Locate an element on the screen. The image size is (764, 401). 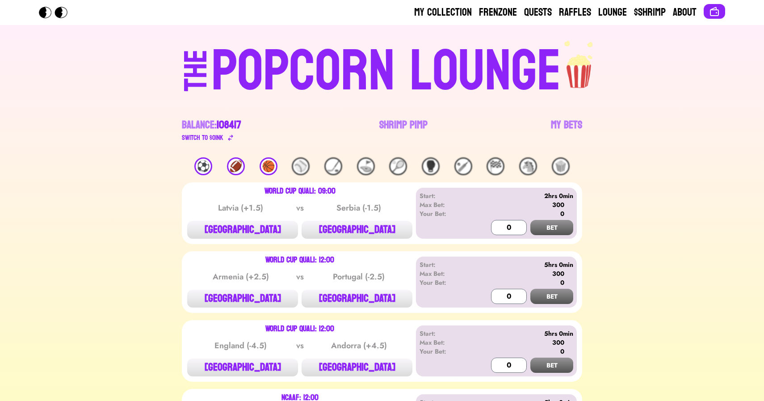
a: Lounge is located at coordinates (613, 13).